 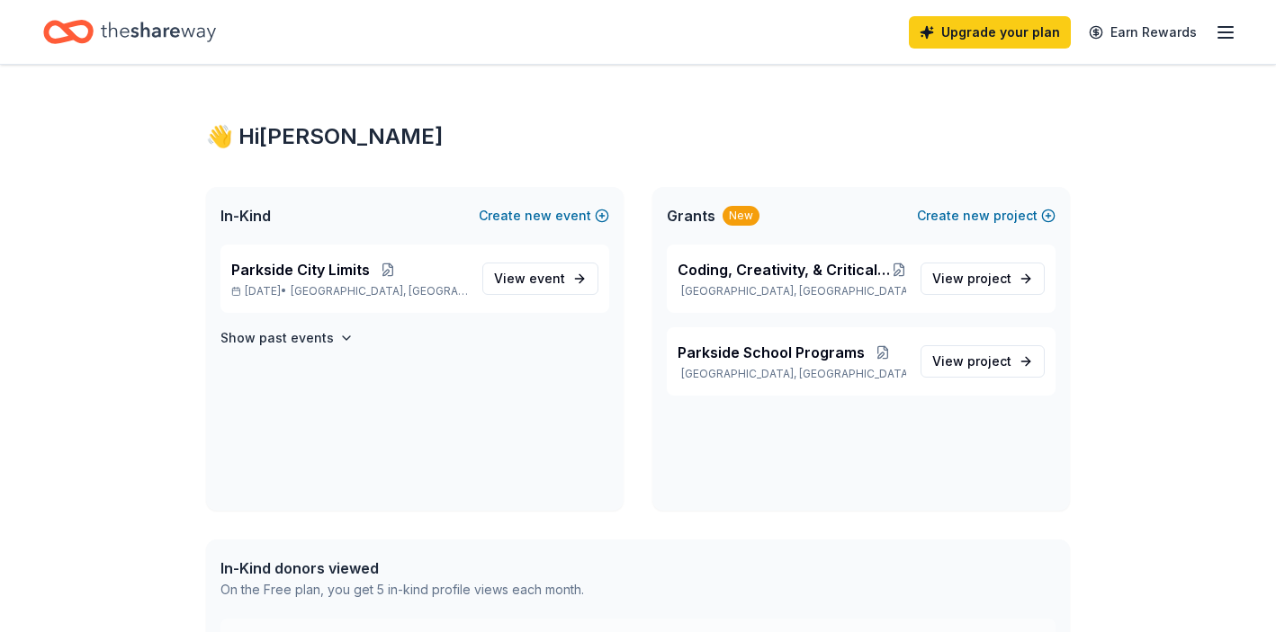 What do you see at coordinates (540, 279) in the screenshot?
I see `a: View event` at bounding box center [540, 279].